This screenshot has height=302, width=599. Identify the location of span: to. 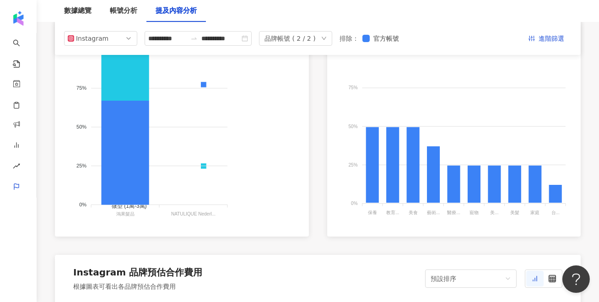
(194, 38).